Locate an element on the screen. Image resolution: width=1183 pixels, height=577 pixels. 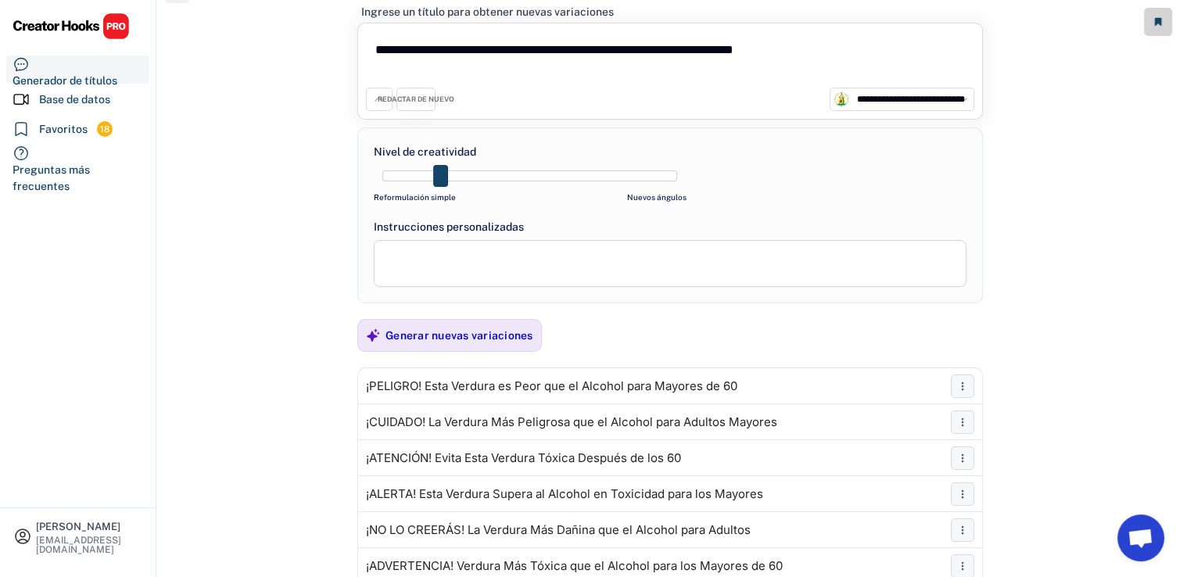
div: Reformulación simple is located at coordinates (415, 197).